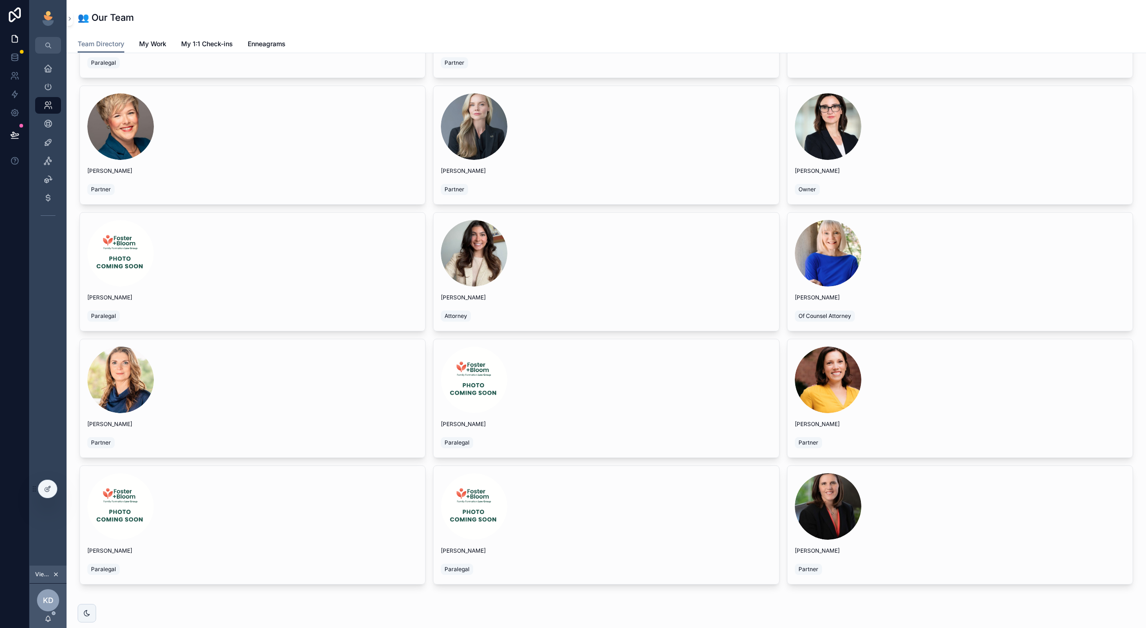 The width and height of the screenshot is (1146, 628). I want to click on a: Enneagrams, so click(267, 45).